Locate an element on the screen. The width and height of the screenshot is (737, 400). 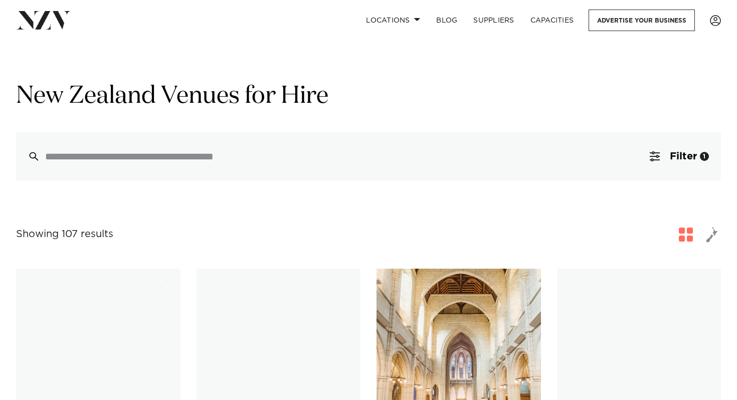
a: SUPPLIERS is located at coordinates (493, 20).